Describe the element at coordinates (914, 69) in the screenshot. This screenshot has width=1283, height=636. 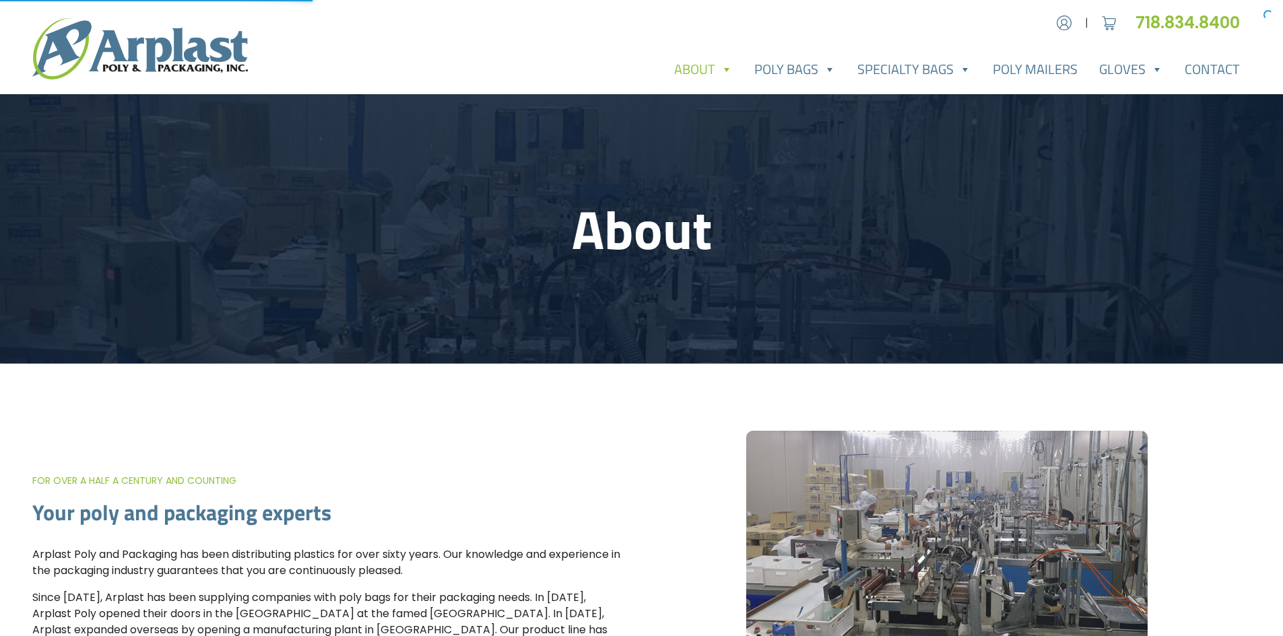
I see `a: Specialty Bags` at that location.